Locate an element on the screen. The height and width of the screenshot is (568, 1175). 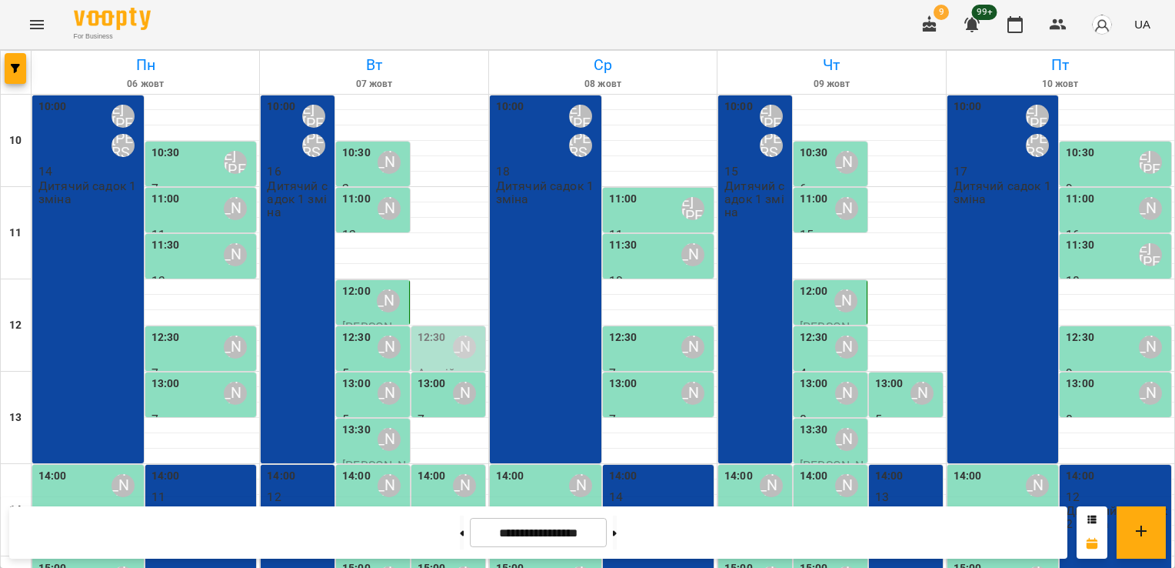
p: 8 is located at coordinates (1117, 418).